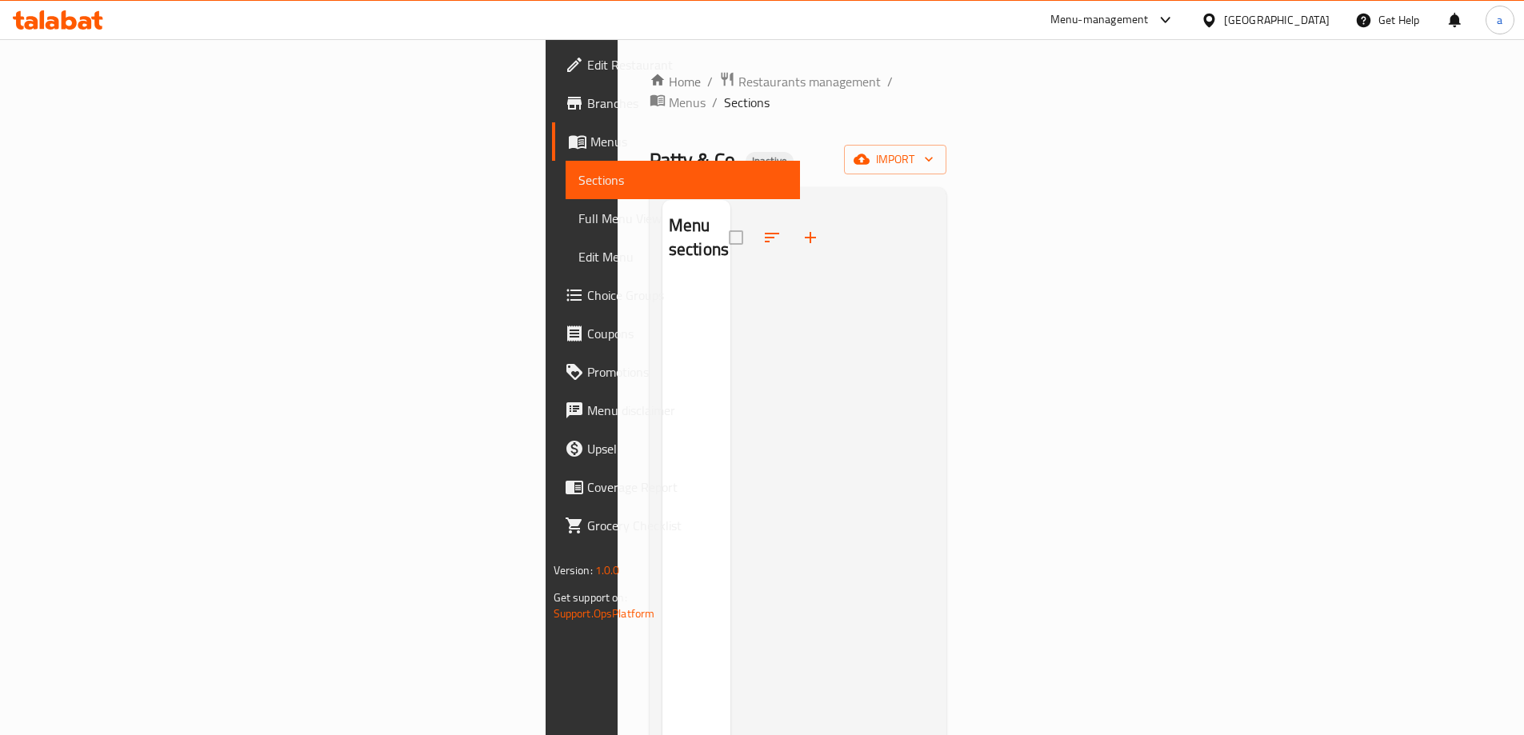 The height and width of the screenshot is (735, 1524). Describe the element at coordinates (676, 449) in the screenshot. I see `a: Upsell` at that location.